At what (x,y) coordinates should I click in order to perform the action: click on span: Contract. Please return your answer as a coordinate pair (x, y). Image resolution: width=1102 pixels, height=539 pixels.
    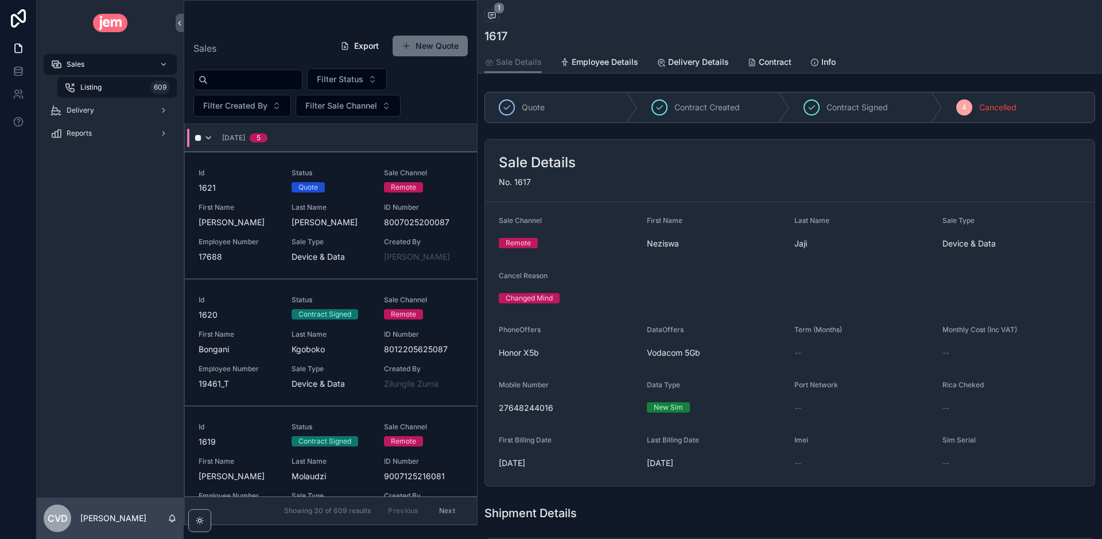
    Looking at the image, I should click on (775, 62).